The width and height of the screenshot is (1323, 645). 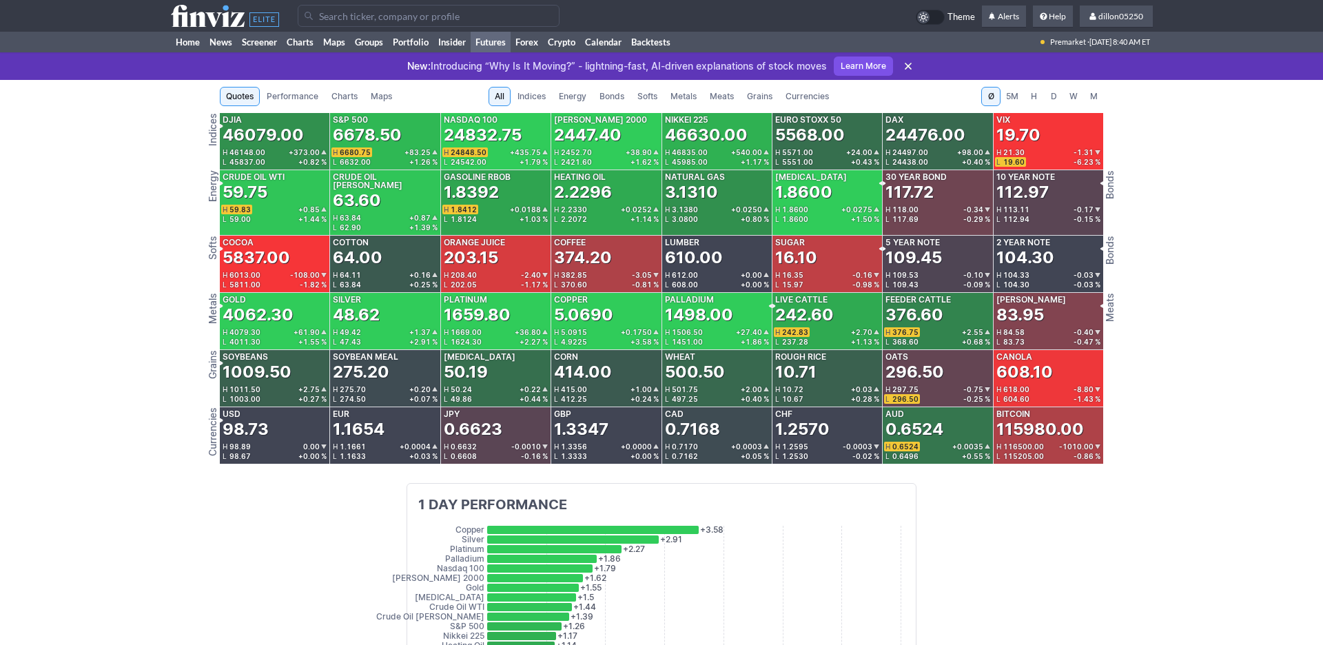 What do you see at coordinates (647, 96) in the screenshot?
I see `span: Softs` at bounding box center [647, 96].